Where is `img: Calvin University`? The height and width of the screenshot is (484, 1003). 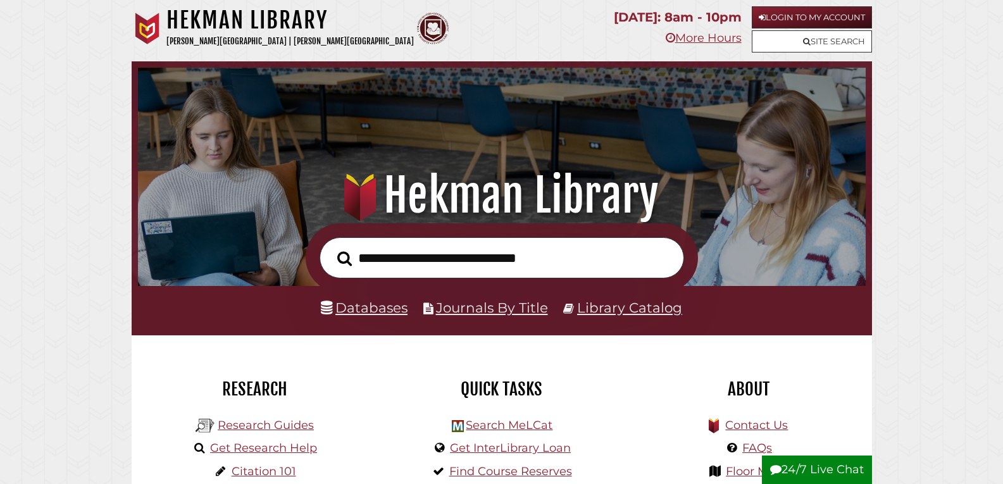
img: Calvin University is located at coordinates (147, 28).